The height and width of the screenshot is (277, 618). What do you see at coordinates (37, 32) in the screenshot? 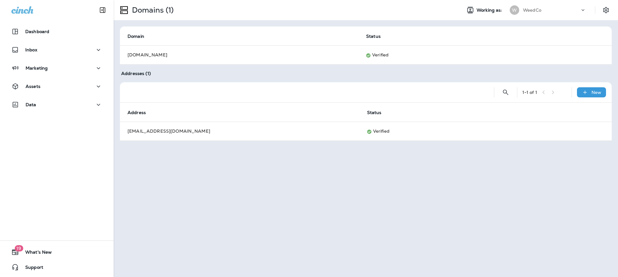
I see `p: Dashboard` at bounding box center [37, 32].